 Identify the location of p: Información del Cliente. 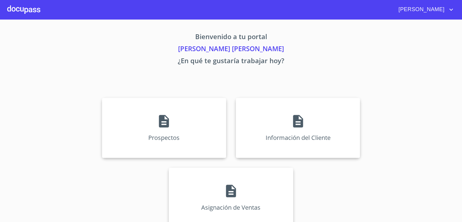
(298, 137).